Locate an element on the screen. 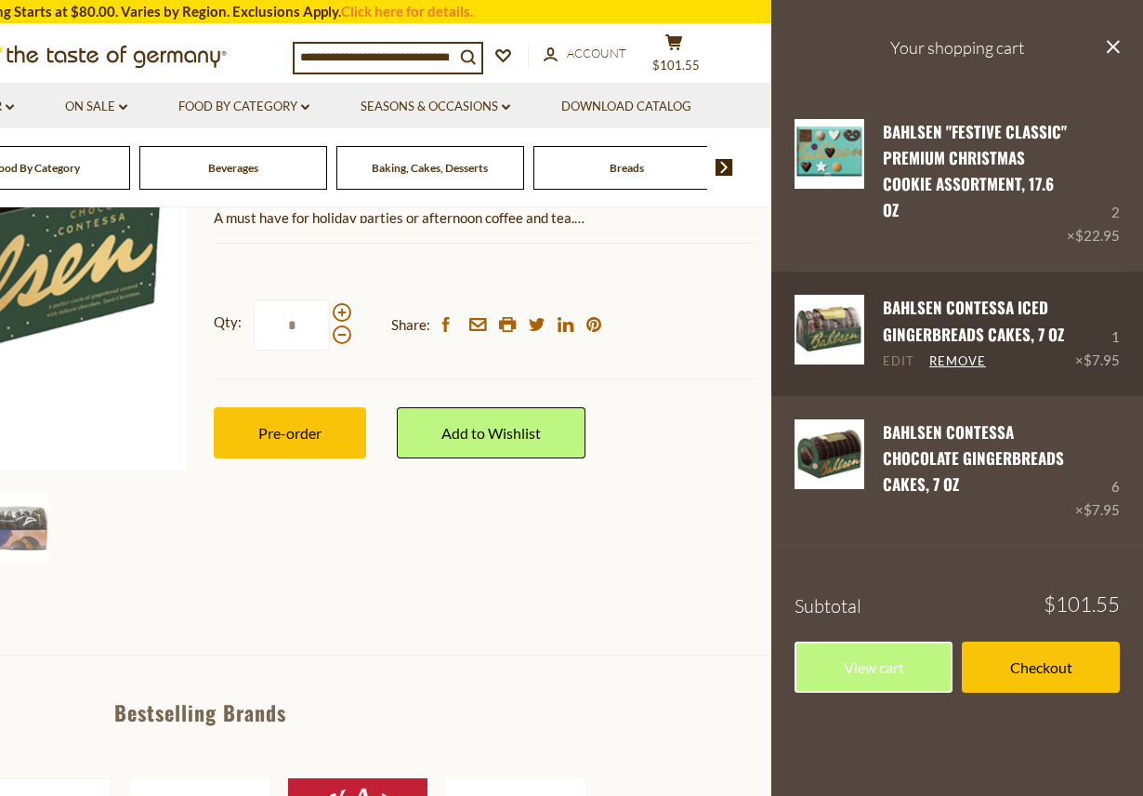  a: Checkout is located at coordinates (1041, 667).